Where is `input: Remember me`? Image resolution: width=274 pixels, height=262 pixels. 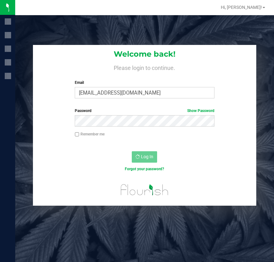
input: Remember me is located at coordinates (77, 135).